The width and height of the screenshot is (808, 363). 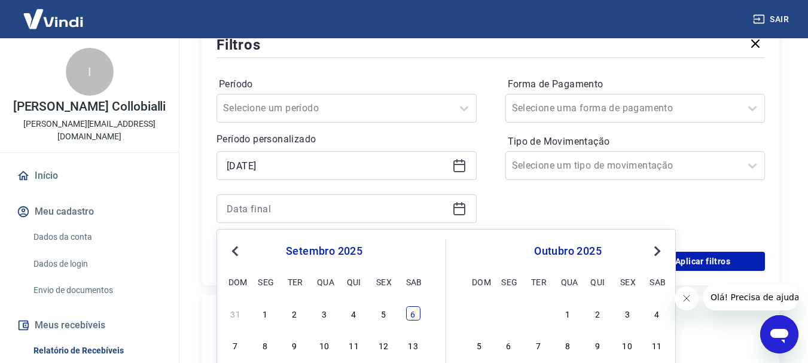 I want to click on div: I, so click(x=90, y=72).